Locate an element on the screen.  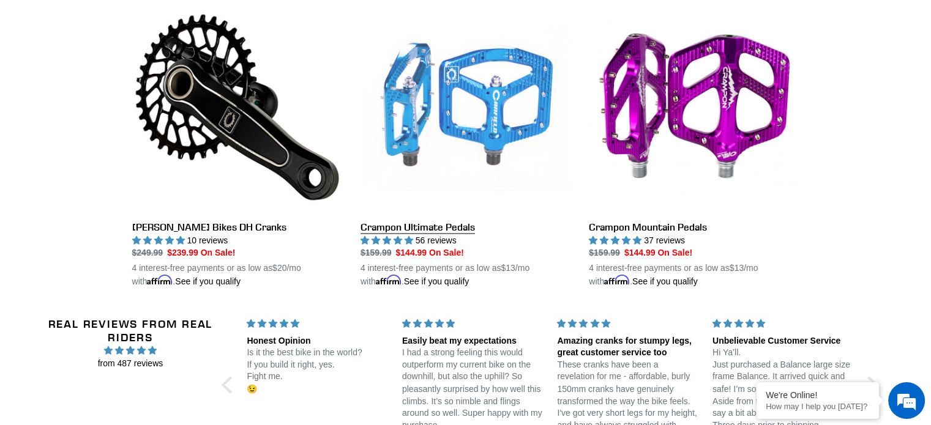
span: from 487 reviews is located at coordinates (130, 363).